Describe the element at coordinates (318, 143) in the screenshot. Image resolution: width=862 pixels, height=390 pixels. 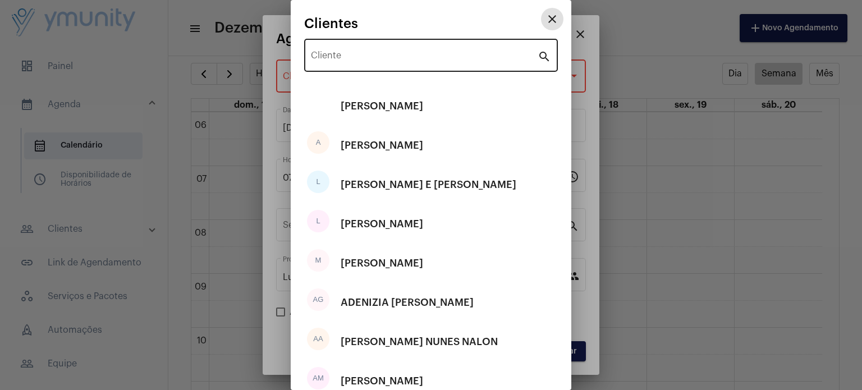
I see `div: A` at that location.